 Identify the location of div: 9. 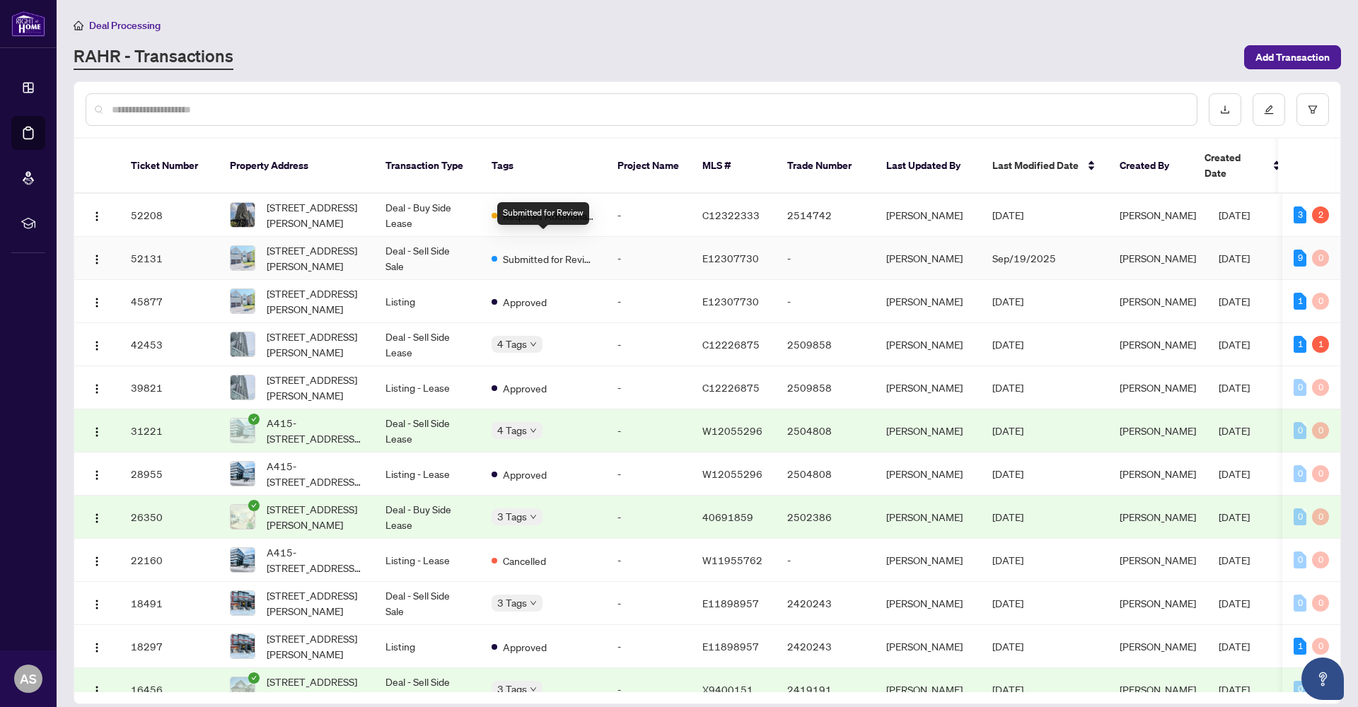
(1300, 258).